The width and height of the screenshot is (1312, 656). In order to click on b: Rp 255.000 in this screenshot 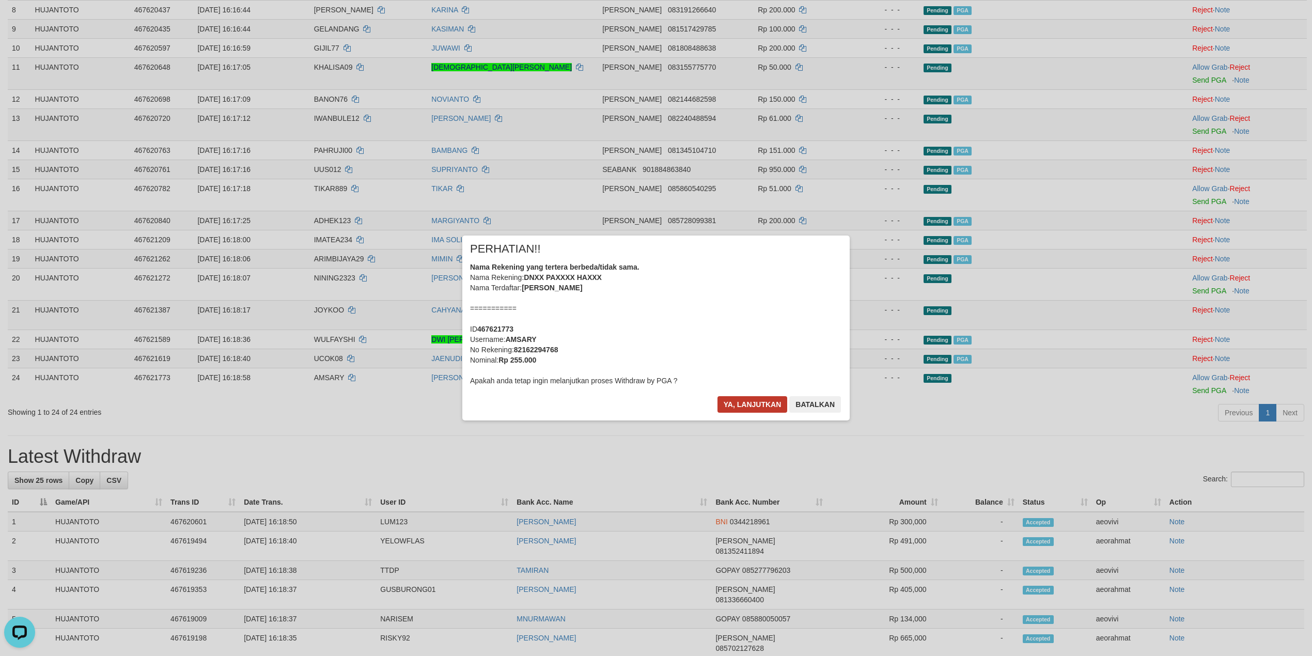, I will do `click(517, 360)`.